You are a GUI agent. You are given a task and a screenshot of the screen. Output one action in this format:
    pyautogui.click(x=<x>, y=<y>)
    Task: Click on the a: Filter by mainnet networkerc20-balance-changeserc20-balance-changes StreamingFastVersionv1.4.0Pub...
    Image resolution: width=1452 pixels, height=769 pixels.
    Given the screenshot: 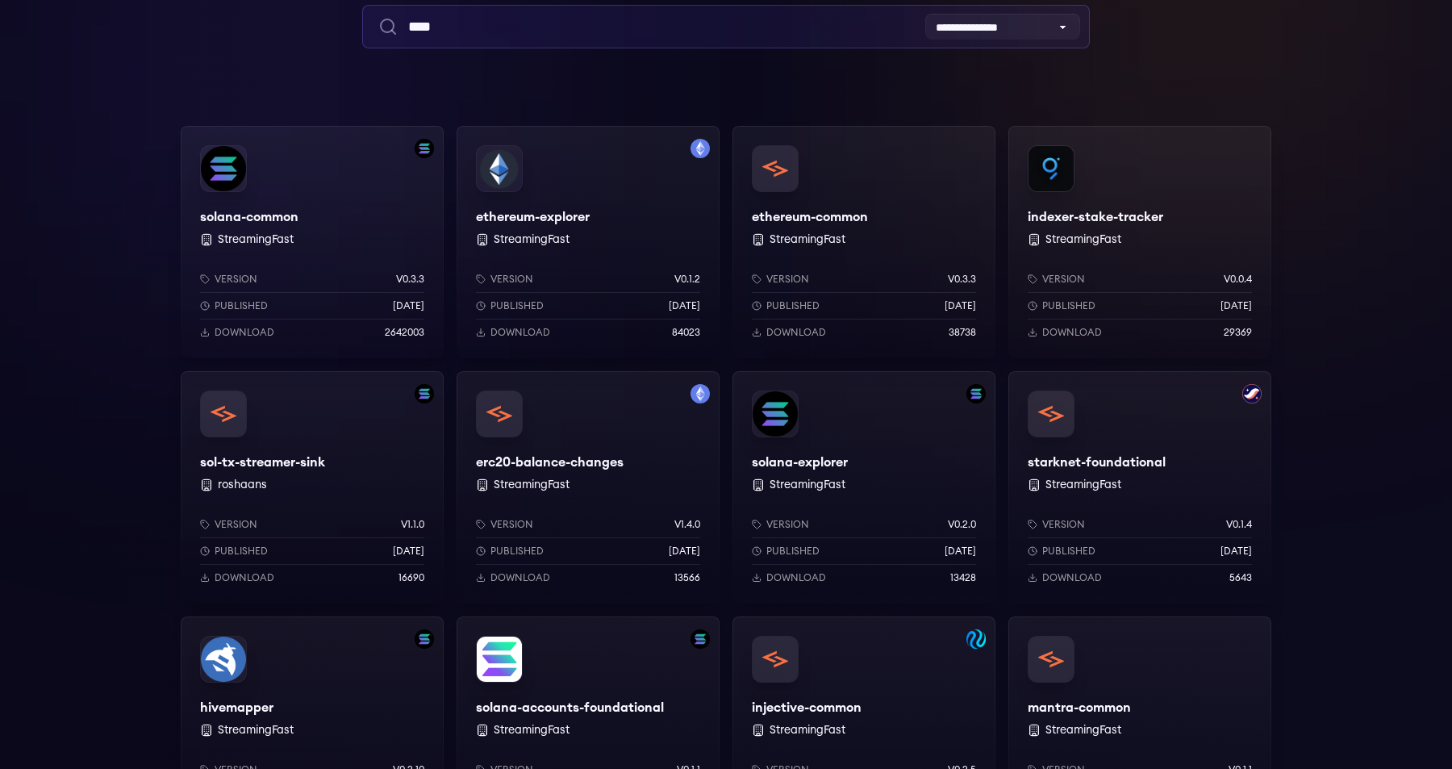 What is the action you would take?
    pyautogui.click(x=588, y=487)
    